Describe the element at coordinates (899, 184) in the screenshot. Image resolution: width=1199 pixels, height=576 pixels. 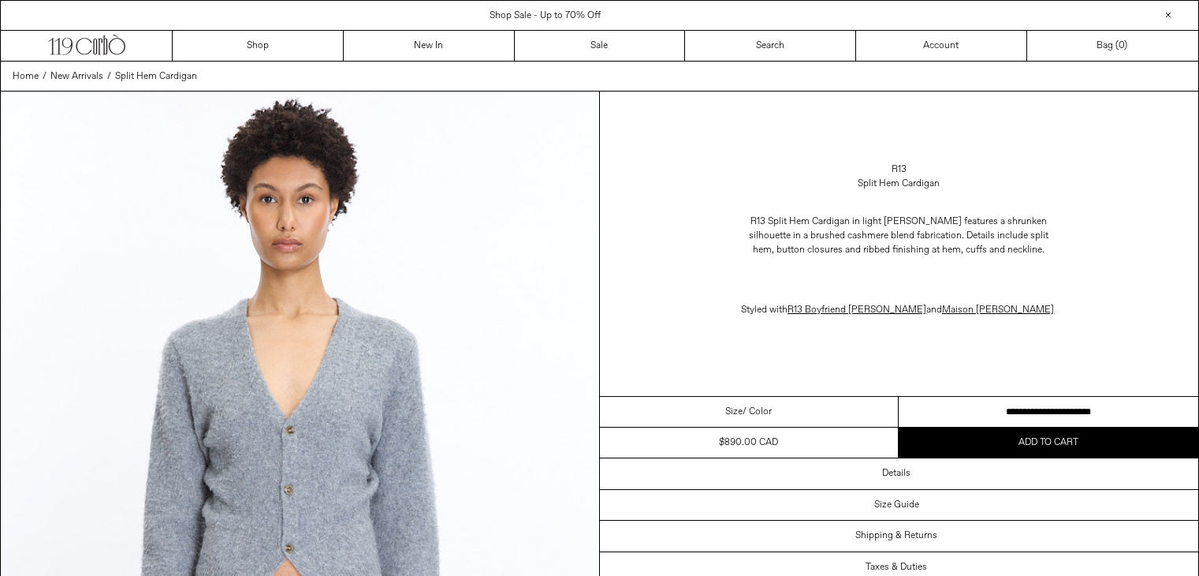
I see `div: Split Hem Cardigan` at that location.